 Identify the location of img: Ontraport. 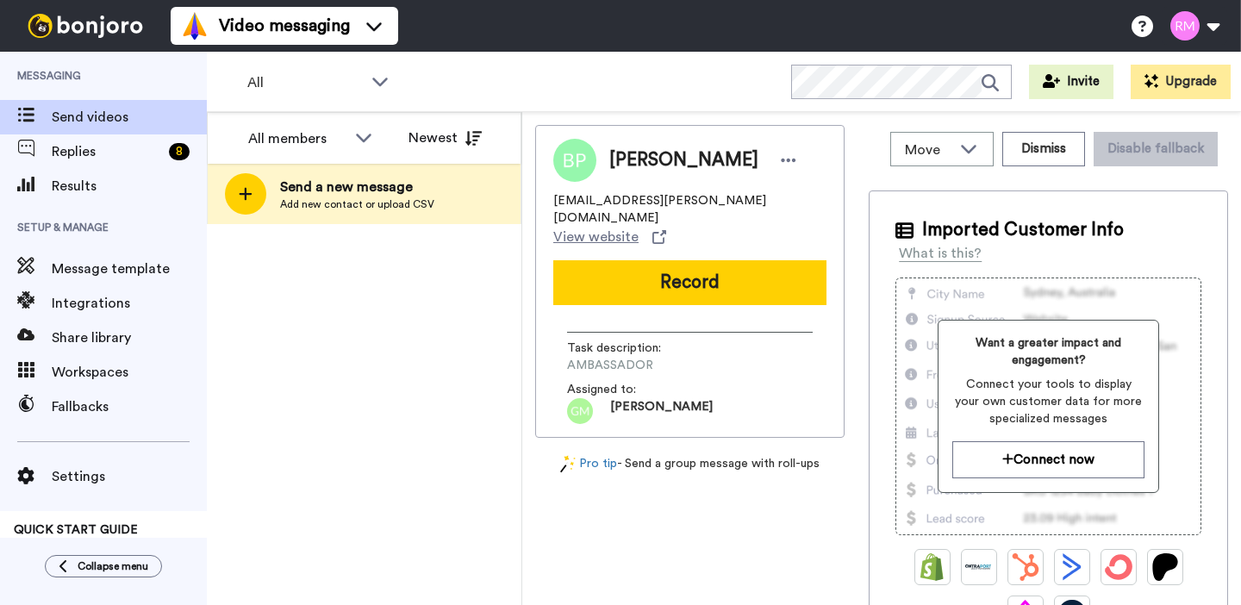
(979, 567).